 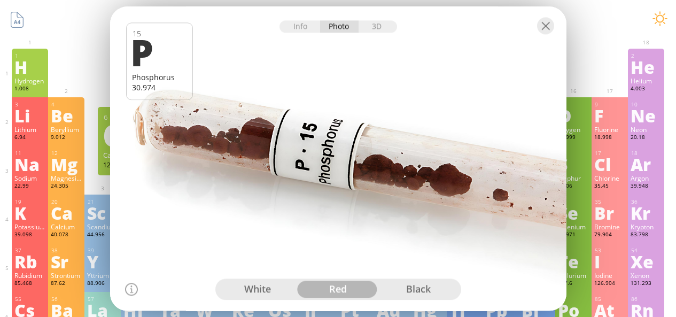 I want to click on div: F, so click(x=610, y=115).